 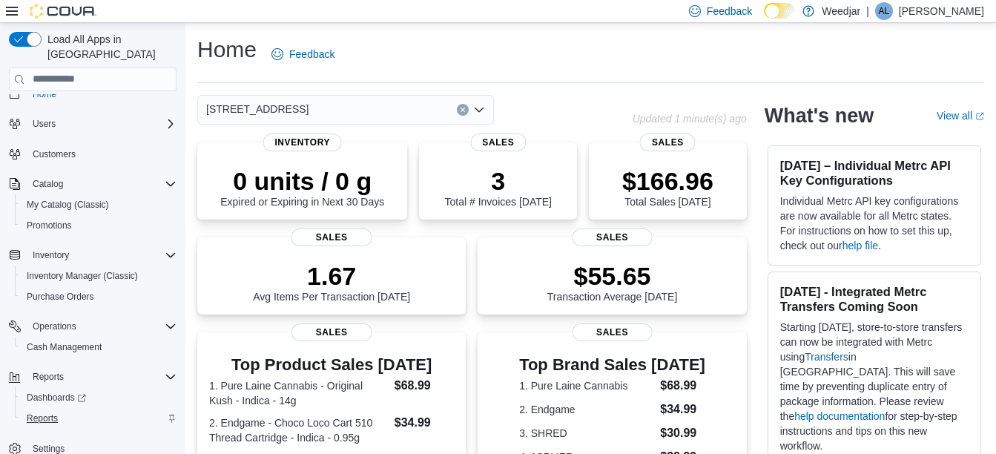 What do you see at coordinates (819, 116) in the screenshot?
I see `h2: What's new` at bounding box center [819, 116].